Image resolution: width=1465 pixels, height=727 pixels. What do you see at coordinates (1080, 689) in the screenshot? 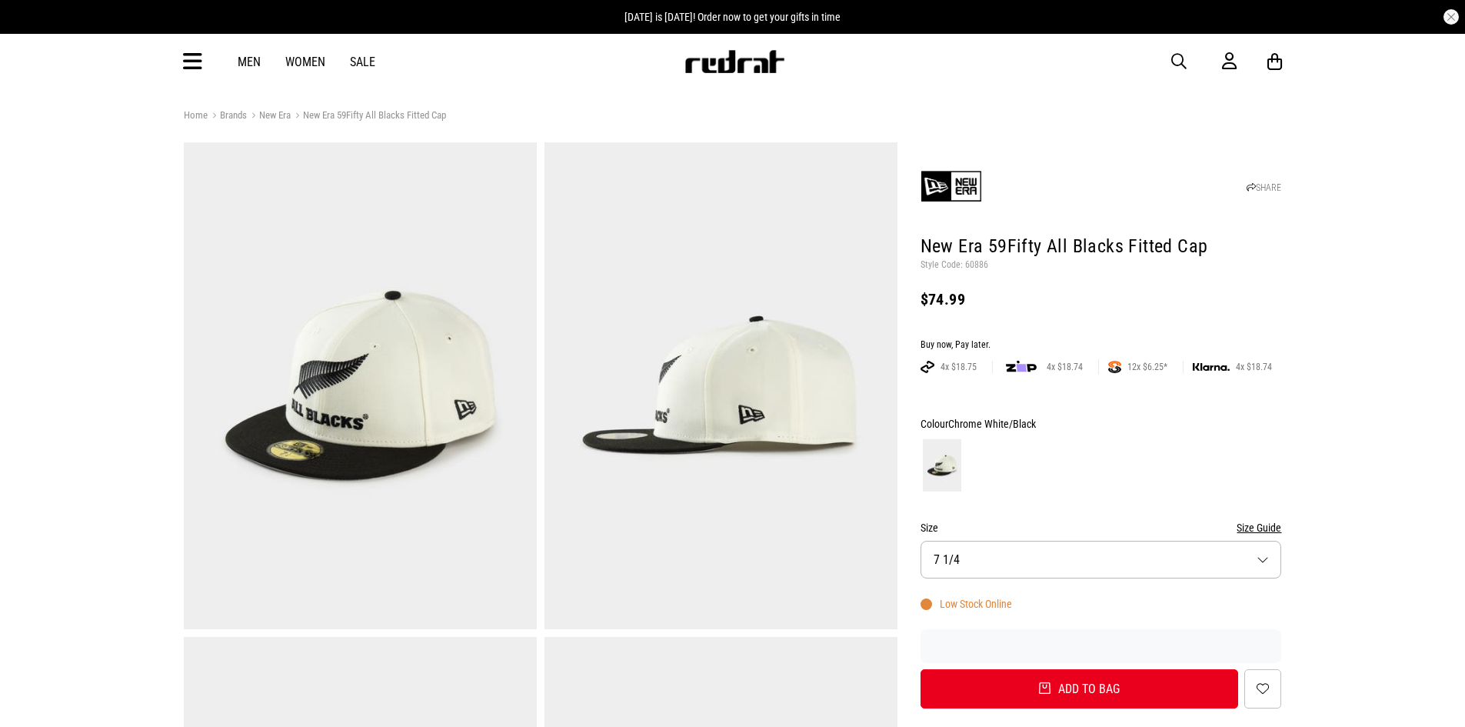
I see `button: Add to bag` at bounding box center [1080, 689].